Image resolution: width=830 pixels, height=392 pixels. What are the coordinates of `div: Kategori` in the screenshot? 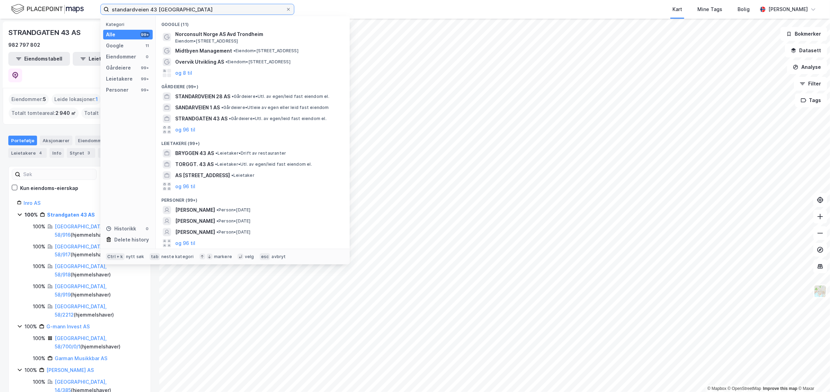 It's located at (129, 24).